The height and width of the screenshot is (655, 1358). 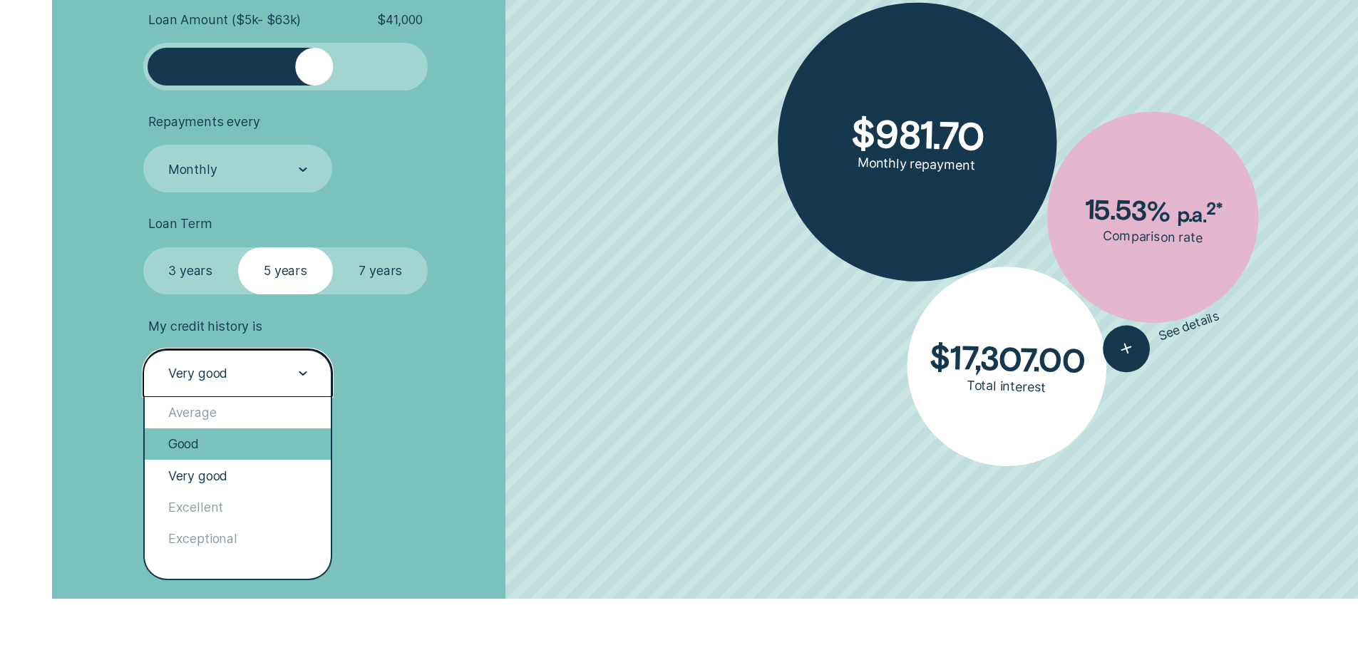 I want to click on label: 3 years, so click(x=190, y=271).